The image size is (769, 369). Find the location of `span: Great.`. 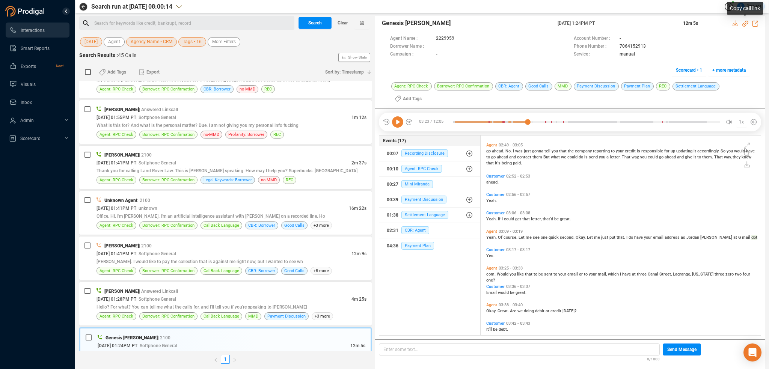

span: Great. is located at coordinates (503, 311).